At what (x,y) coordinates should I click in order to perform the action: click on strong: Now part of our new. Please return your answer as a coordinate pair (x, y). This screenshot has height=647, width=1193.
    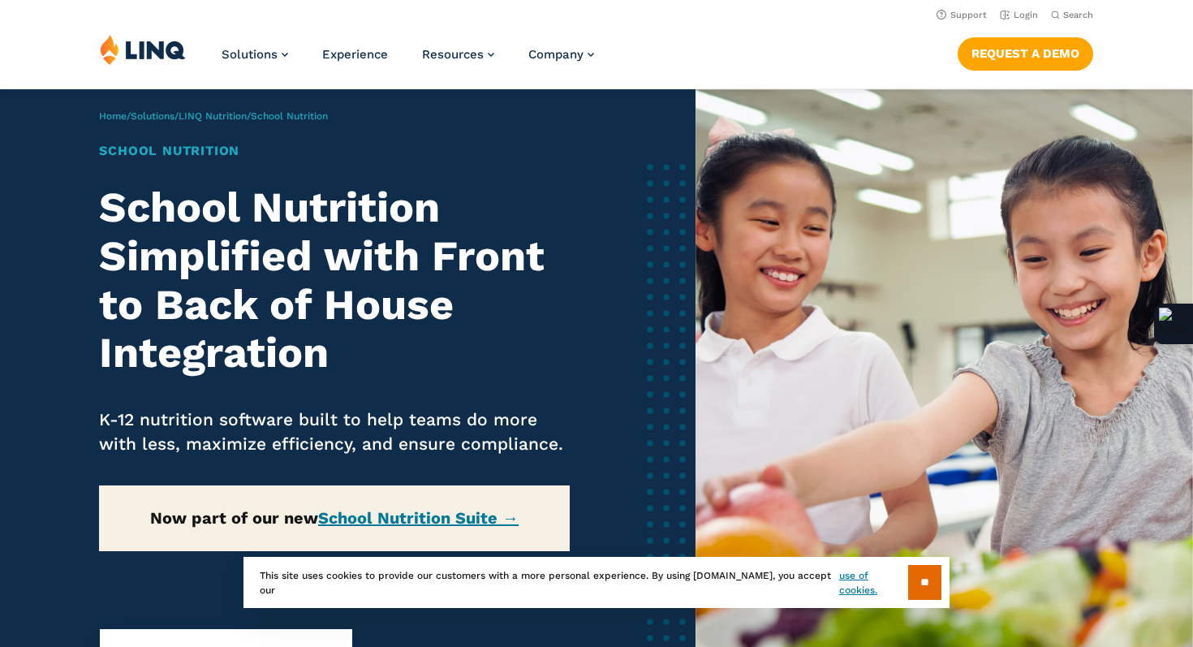
    Looking at the image, I should click on (334, 518).